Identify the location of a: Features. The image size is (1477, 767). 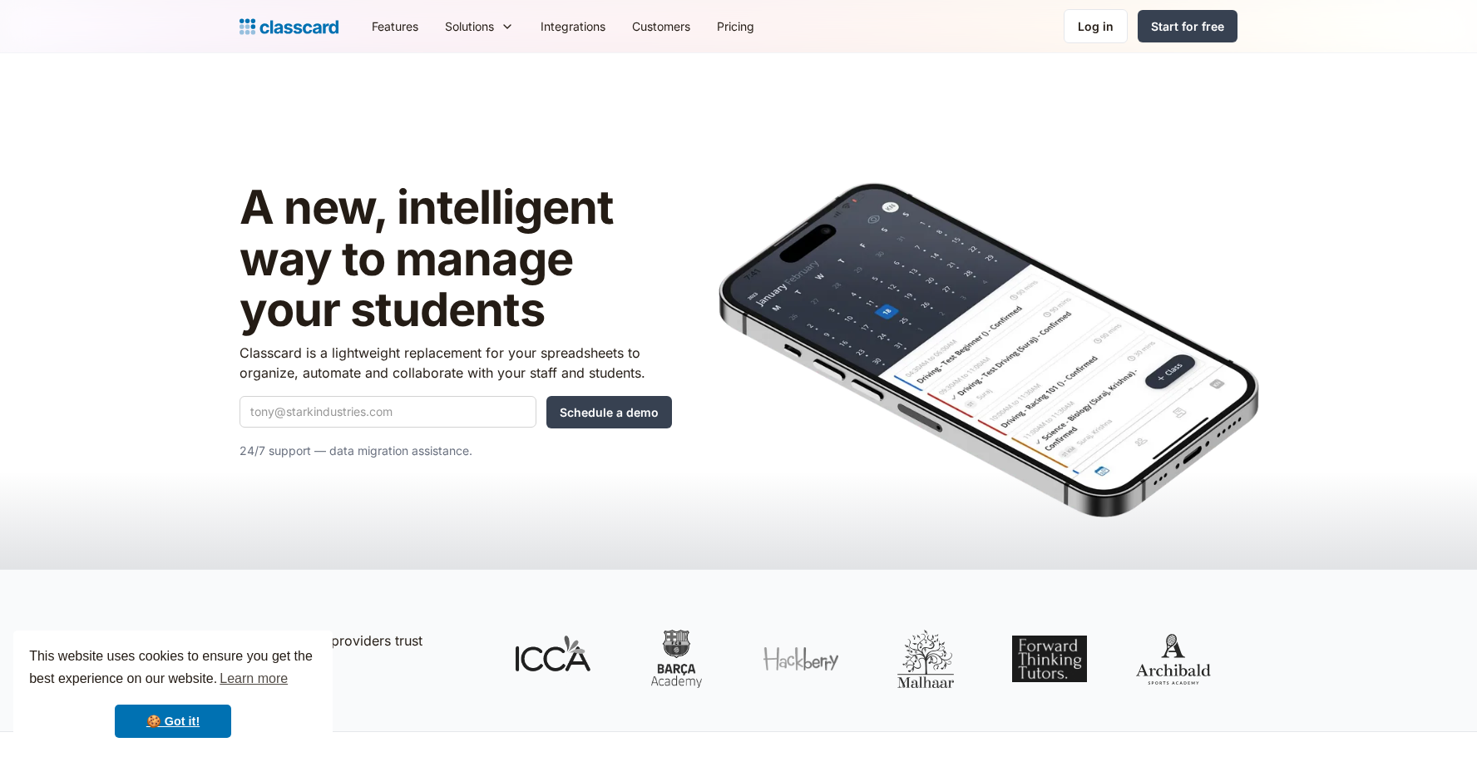
(395, 26).